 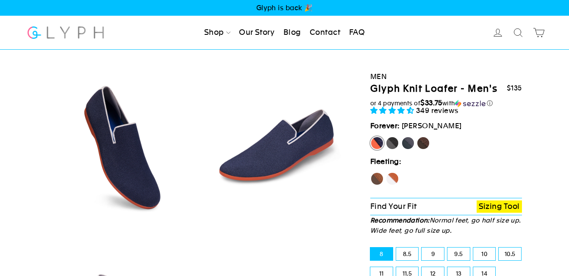 What do you see at coordinates (510, 254) in the screenshot?
I see `label: 10.5` at bounding box center [510, 254].